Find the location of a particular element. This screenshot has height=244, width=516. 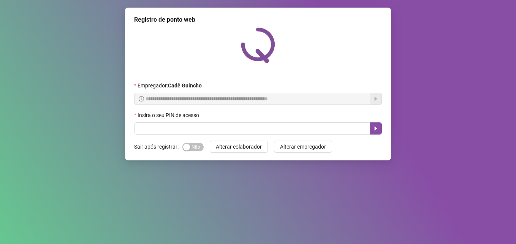

span: info-circle is located at coordinates (141, 99).